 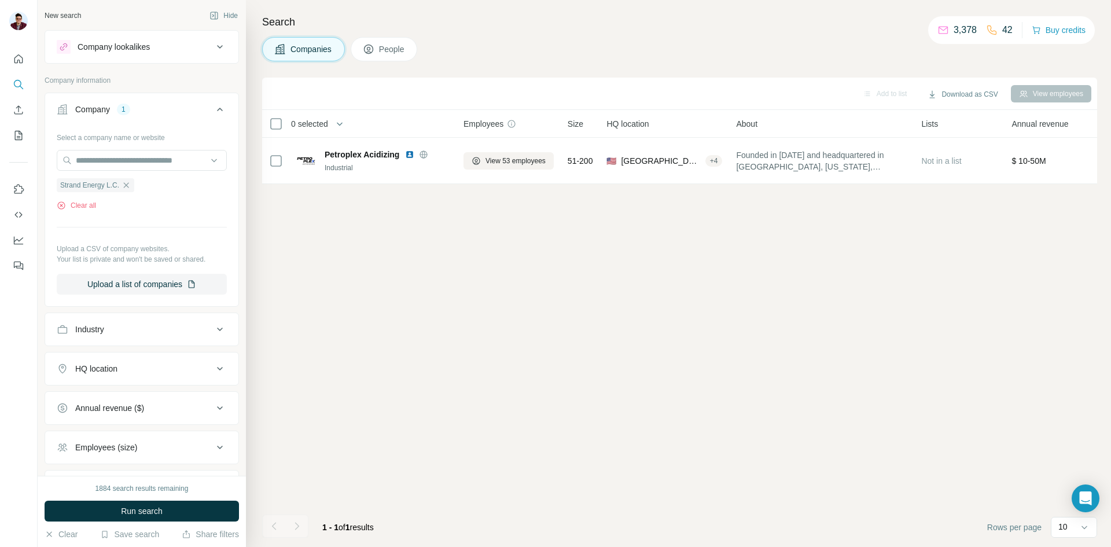 What do you see at coordinates (76, 205) in the screenshot?
I see `button: Clear all` at bounding box center [76, 205].